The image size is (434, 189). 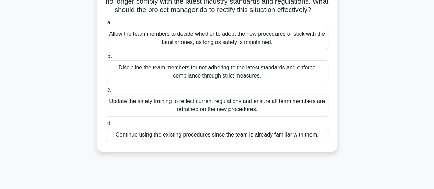 I want to click on div: Continue using the existing procedures since the team is already familiar with them., so click(x=217, y=135).